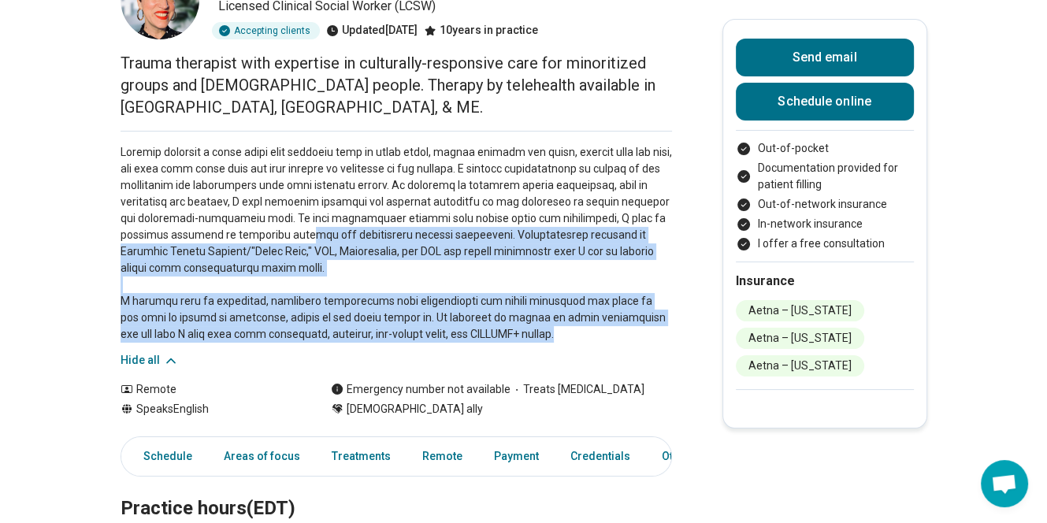 This screenshot has height=523, width=1047. I want to click on li: I offer a free consultation, so click(825, 243).